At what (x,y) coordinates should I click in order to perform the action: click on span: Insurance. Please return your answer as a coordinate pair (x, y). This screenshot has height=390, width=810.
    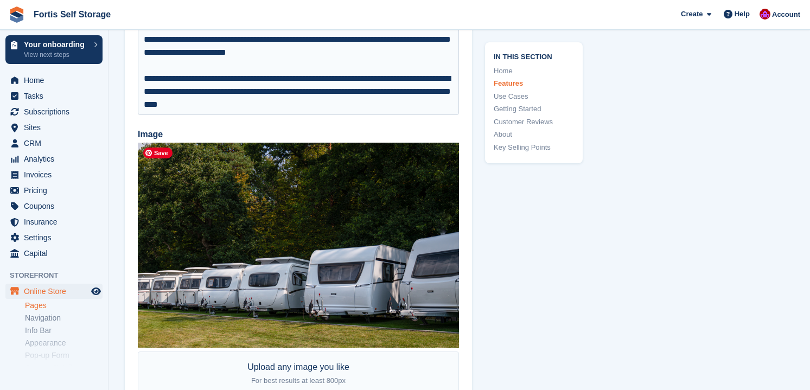
    Looking at the image, I should click on (56, 222).